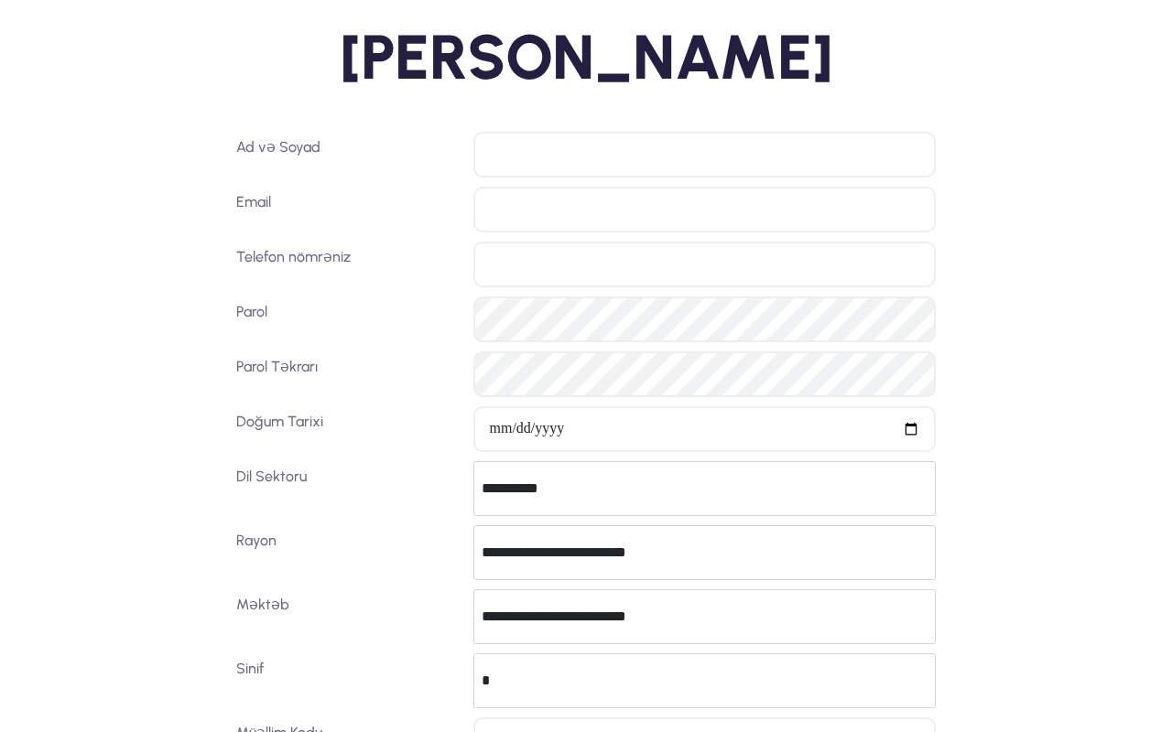 This screenshot has width=1172, height=732. Describe the element at coordinates (348, 210) in the screenshot. I see `label: Email` at that location.